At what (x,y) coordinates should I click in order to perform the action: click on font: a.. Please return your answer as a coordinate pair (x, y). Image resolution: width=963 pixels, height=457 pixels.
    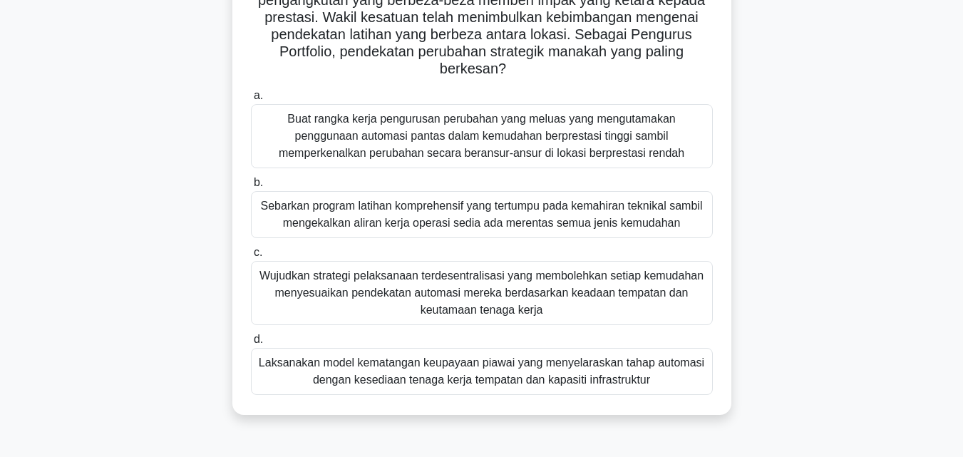
    Looking at the image, I should click on (258, 95).